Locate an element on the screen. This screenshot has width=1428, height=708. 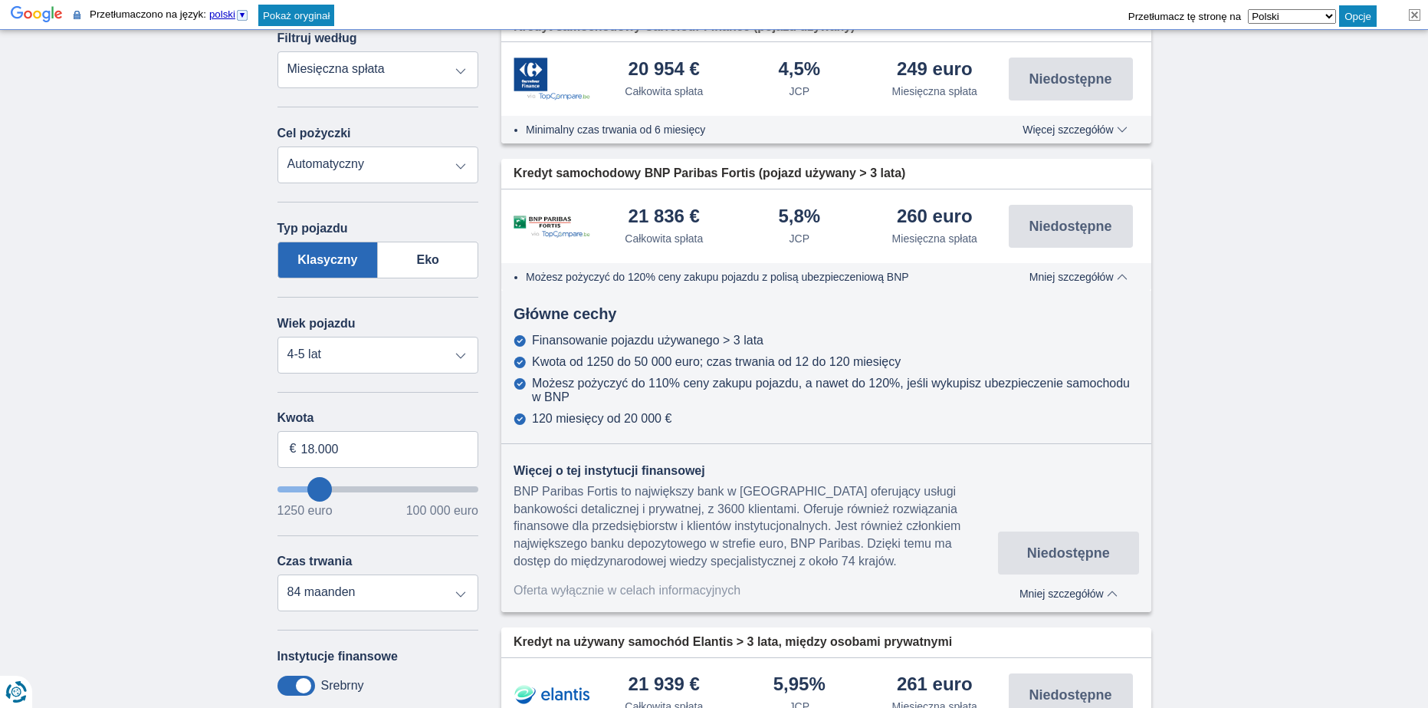
font: Finansowanie pojazdu używanego > 3 lata is located at coordinates (648, 340).